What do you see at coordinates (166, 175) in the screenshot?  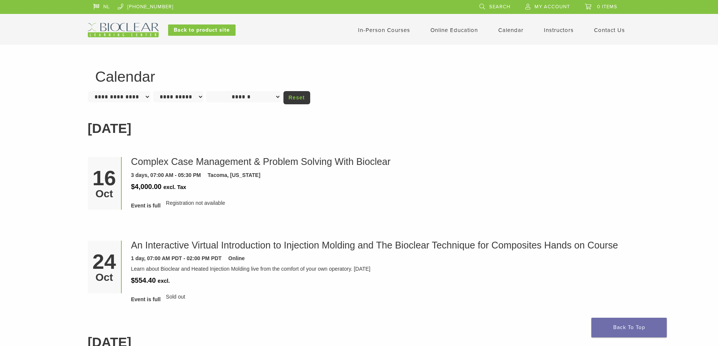 I see `div: 3 days, 07:00 AM - 05:30 PM` at bounding box center [166, 175].